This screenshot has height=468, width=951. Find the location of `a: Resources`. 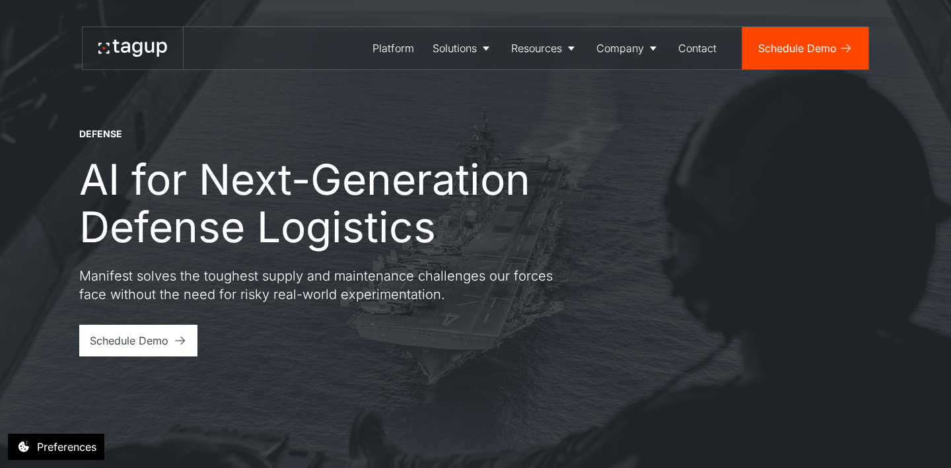

a: Resources is located at coordinates (544, 48).